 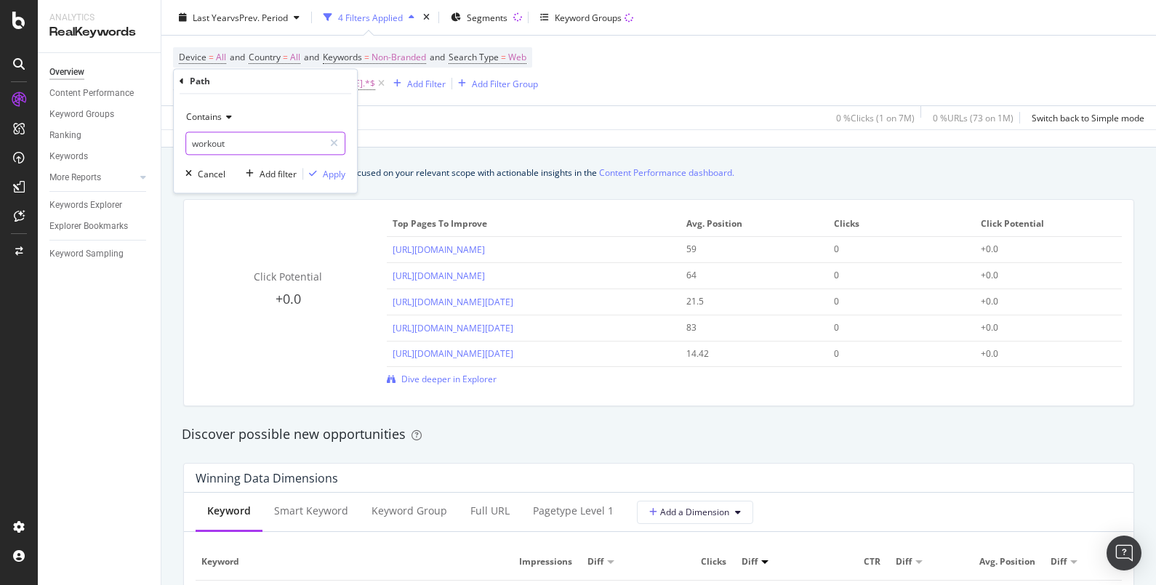 I want to click on div: Add filter, so click(x=278, y=174).